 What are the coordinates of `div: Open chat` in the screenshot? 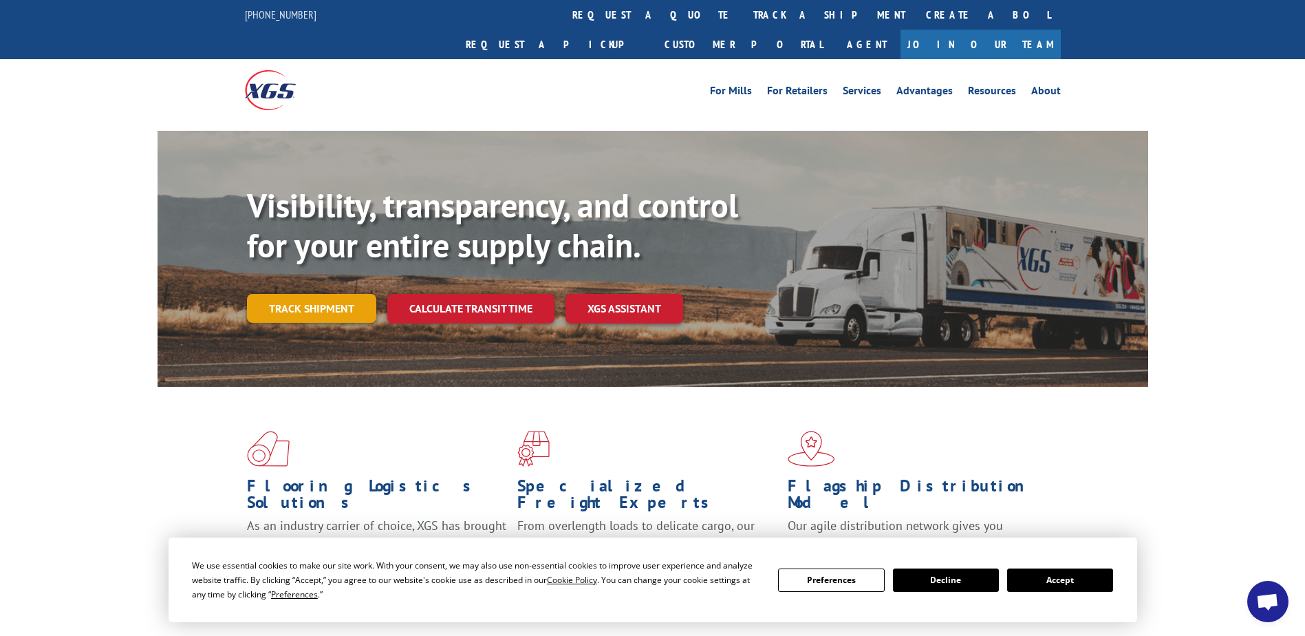 It's located at (1268, 601).